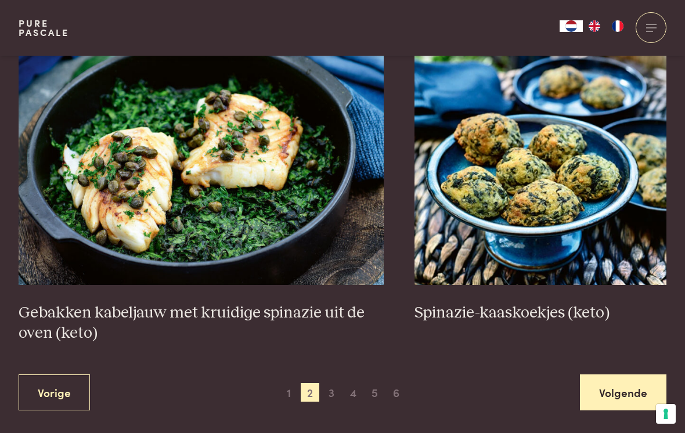 This screenshot has width=685, height=433. Describe the element at coordinates (541, 313) in the screenshot. I see `h3: Spinazie-kaaskoekjes (keto)` at that location.